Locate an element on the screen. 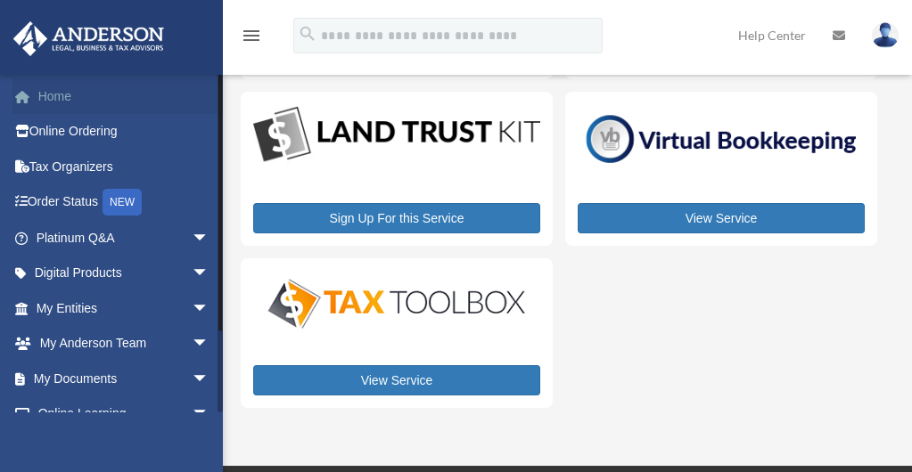 The height and width of the screenshot is (472, 912). a: menu is located at coordinates (251, 38).